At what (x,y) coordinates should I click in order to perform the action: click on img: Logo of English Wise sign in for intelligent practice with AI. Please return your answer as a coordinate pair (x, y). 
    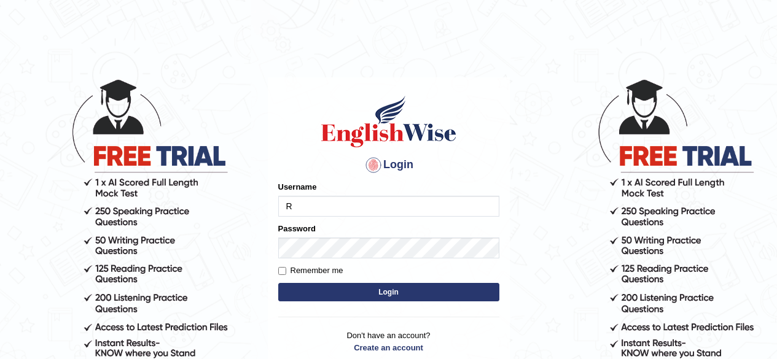
    Looking at the image, I should click on (389, 122).